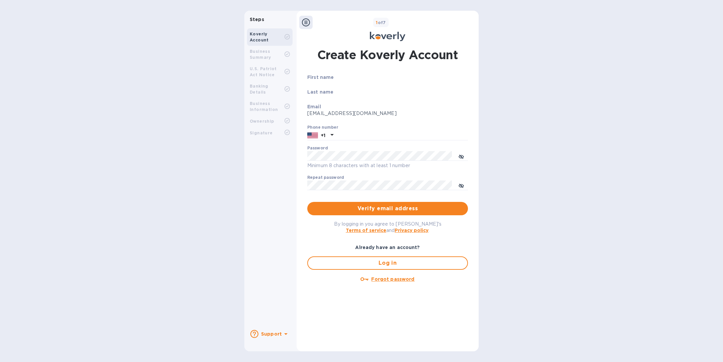  Describe the element at coordinates (320, 77) in the screenshot. I see `b: First name` at that location.